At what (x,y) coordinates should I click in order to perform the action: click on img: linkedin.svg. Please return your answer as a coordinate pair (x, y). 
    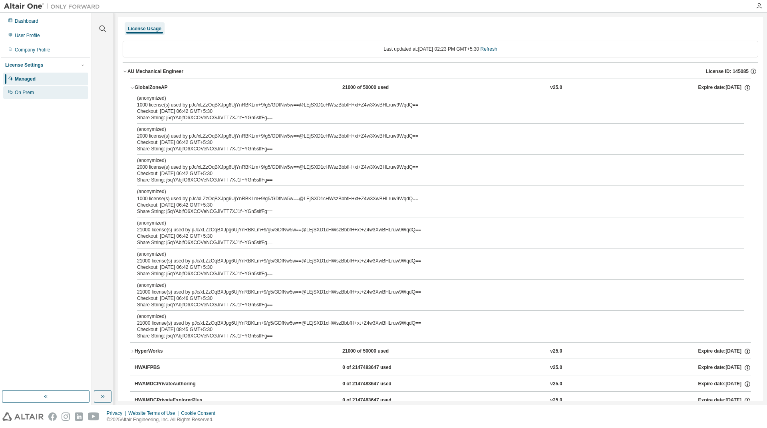
    Looking at the image, I should click on (79, 417).